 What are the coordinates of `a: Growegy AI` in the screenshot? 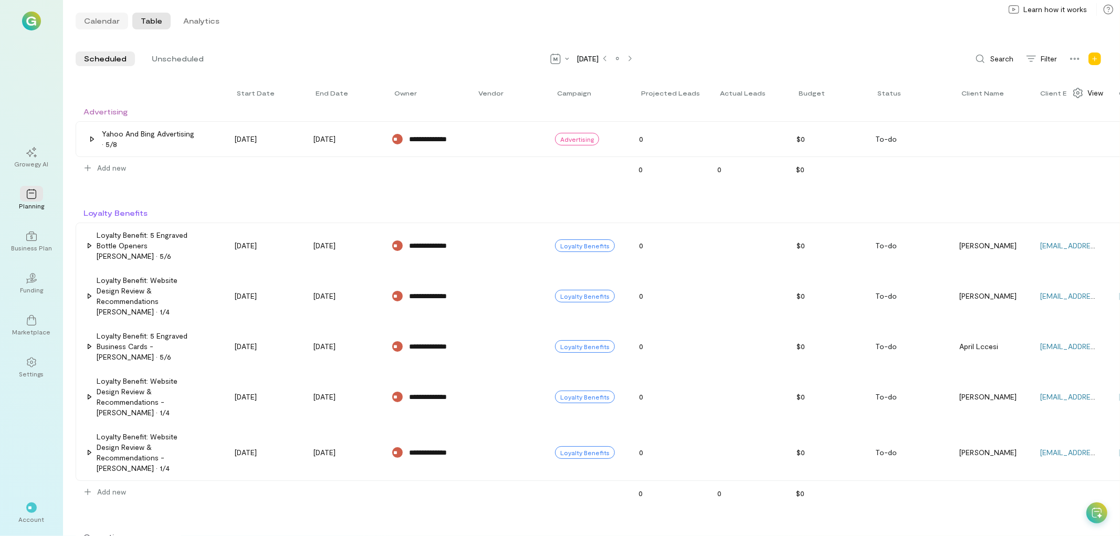 It's located at (32, 158).